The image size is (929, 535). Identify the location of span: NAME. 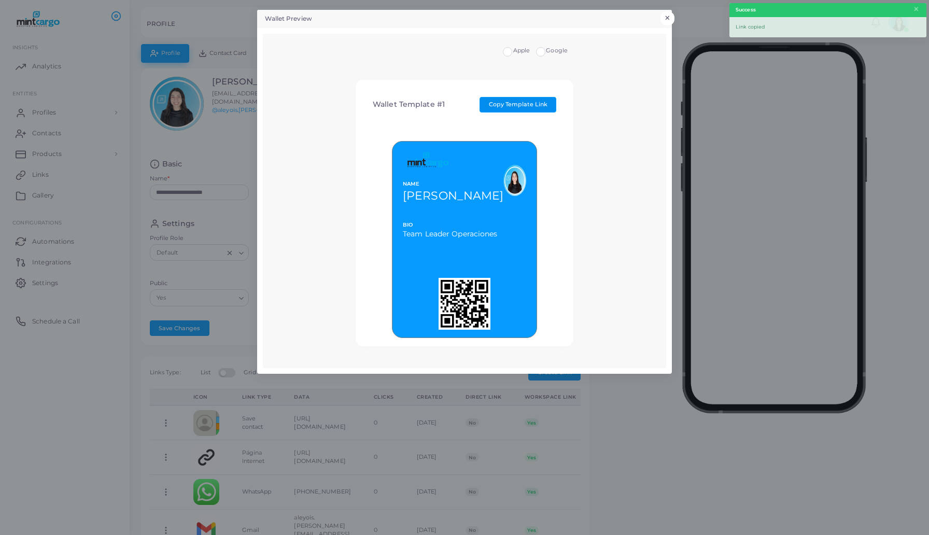
(453, 184).